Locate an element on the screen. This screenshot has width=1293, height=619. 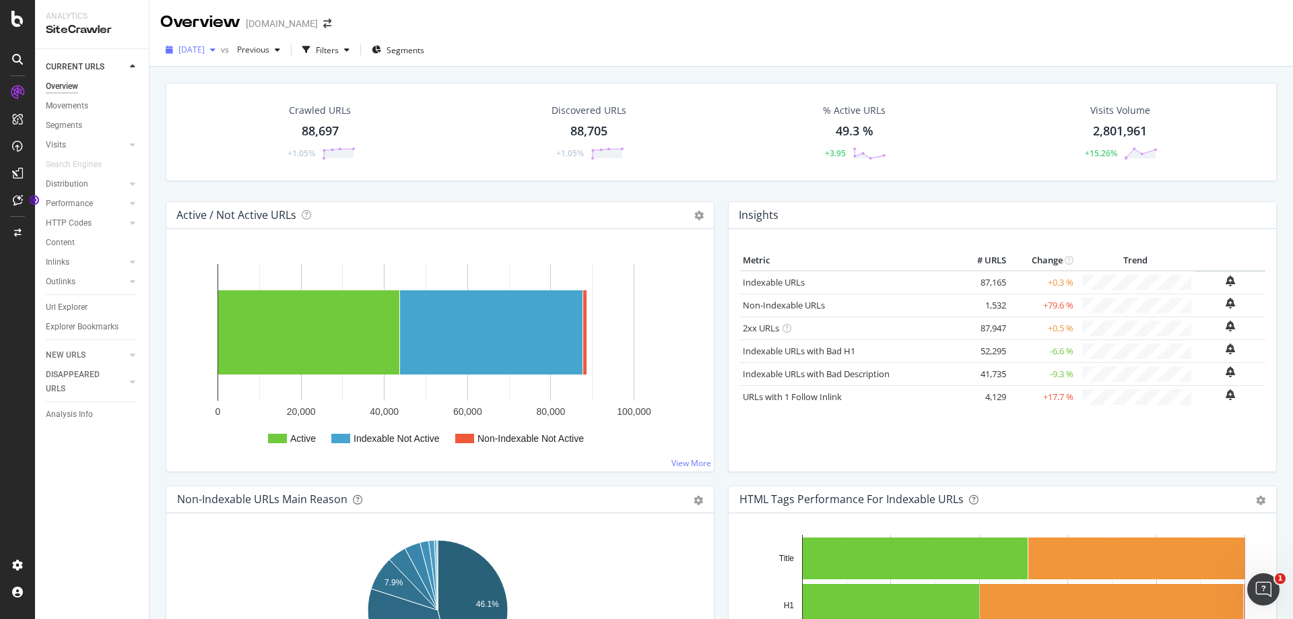
text: Title is located at coordinates (787, 558).